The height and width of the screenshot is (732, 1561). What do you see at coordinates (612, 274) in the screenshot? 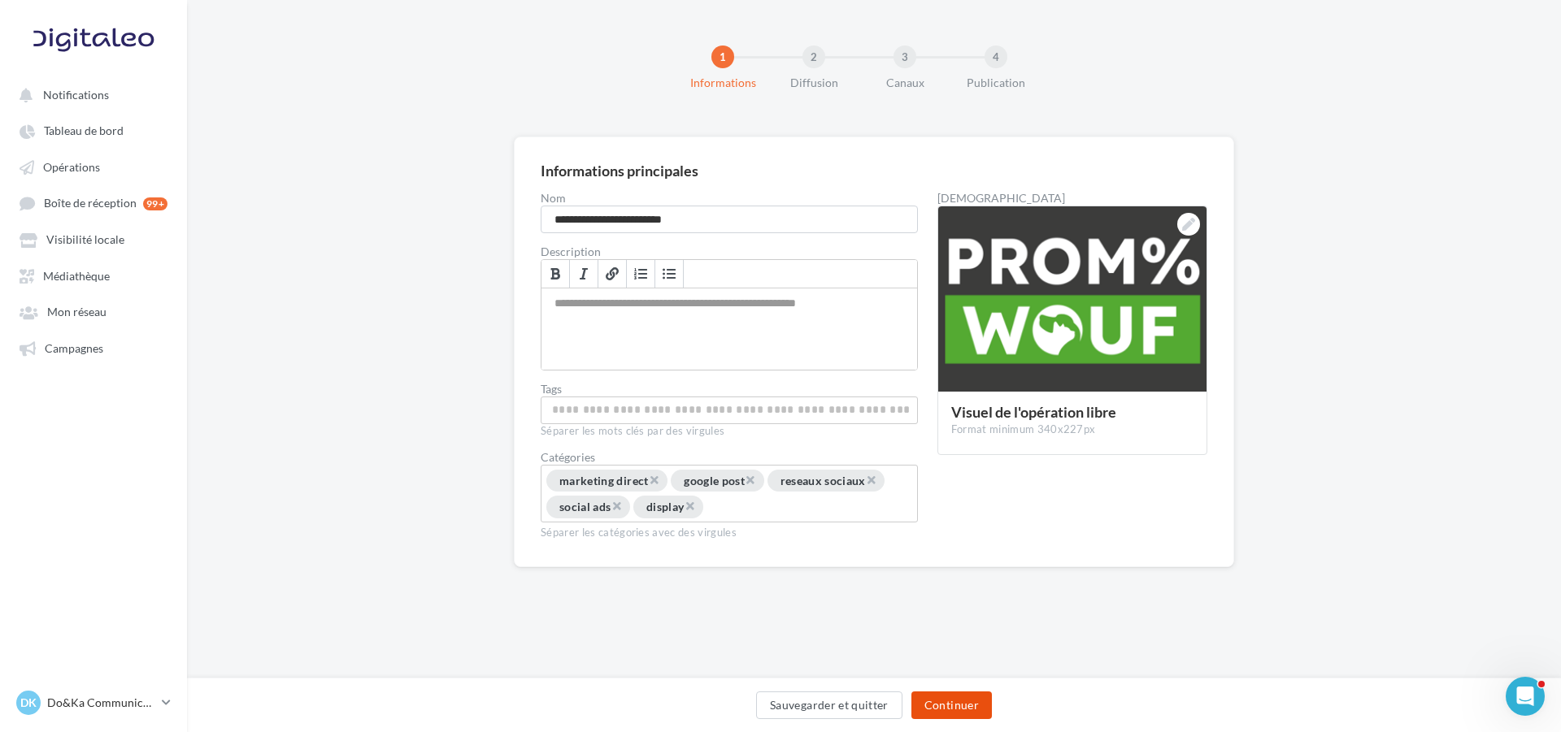
I see `a: Lien` at bounding box center [612, 274].